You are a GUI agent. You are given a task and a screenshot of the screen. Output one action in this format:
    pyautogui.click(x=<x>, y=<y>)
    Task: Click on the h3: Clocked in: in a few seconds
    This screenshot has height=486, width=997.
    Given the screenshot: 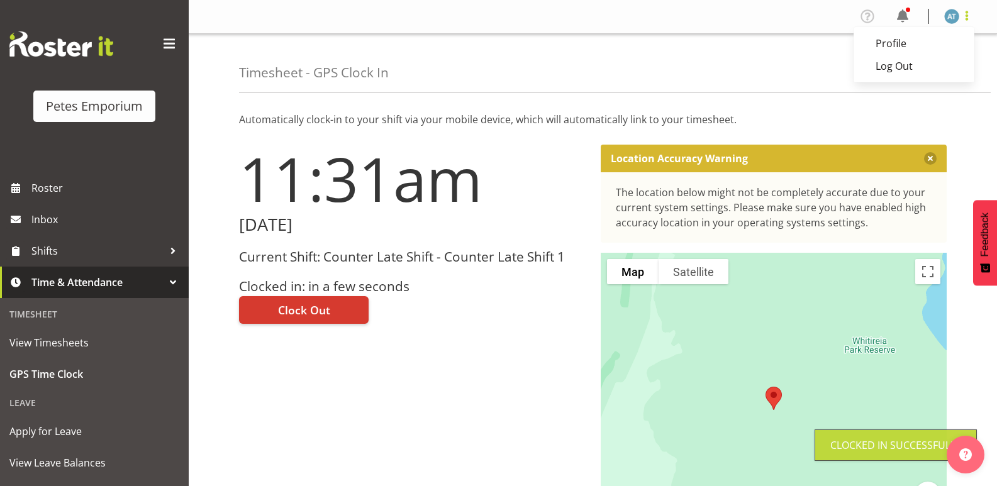 What is the action you would take?
    pyautogui.click(x=412, y=286)
    